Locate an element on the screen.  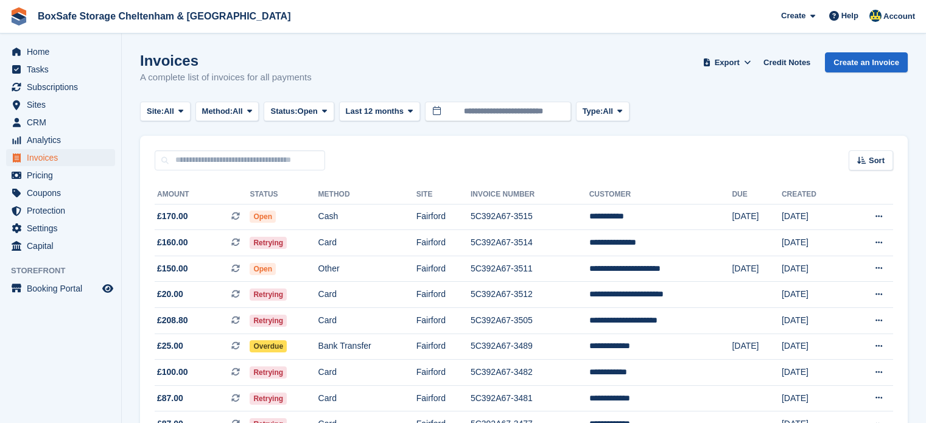
td: 5C392A67-3515 is located at coordinates (530, 217).